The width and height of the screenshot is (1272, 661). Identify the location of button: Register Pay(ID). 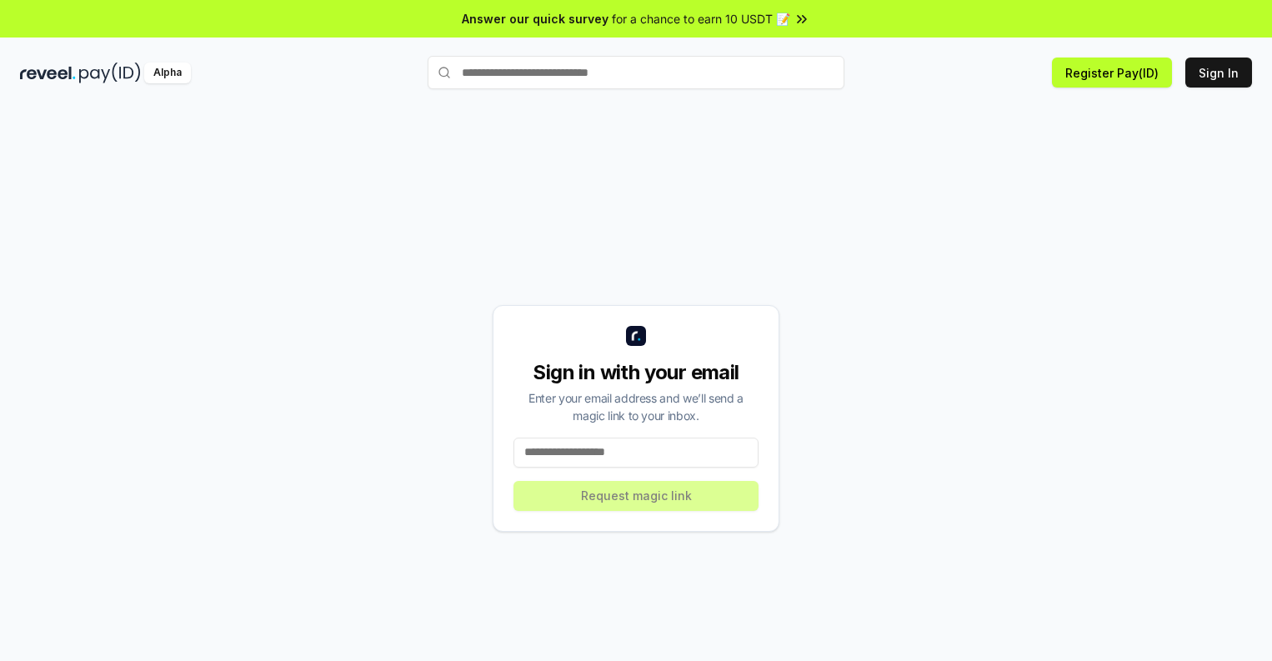
(1112, 72).